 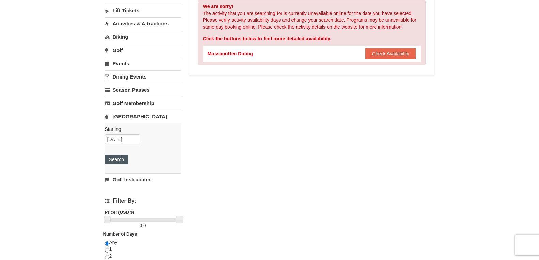 I want to click on div: Massanutten Dining, so click(x=230, y=54).